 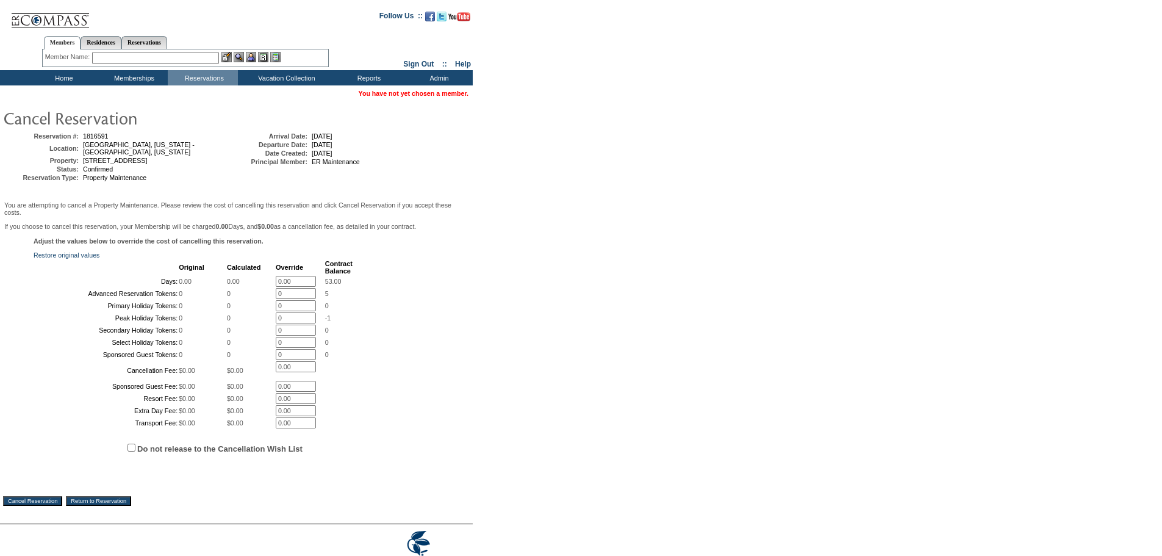 What do you see at coordinates (106, 342) in the screenshot?
I see `td: Select Holiday Tokens:` at bounding box center [106, 342].